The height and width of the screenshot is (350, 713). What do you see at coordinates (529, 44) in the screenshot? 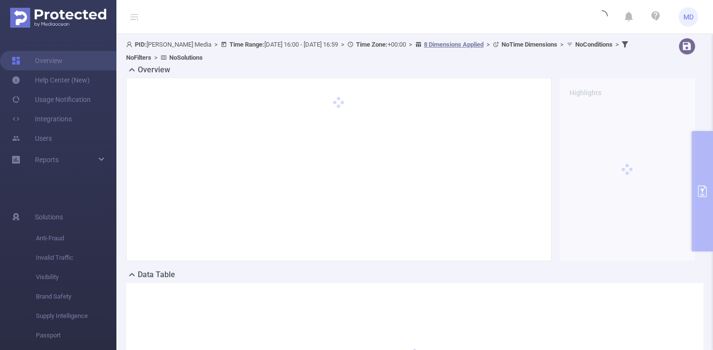
I see `b: No Time Dimensions` at bounding box center [529, 44].